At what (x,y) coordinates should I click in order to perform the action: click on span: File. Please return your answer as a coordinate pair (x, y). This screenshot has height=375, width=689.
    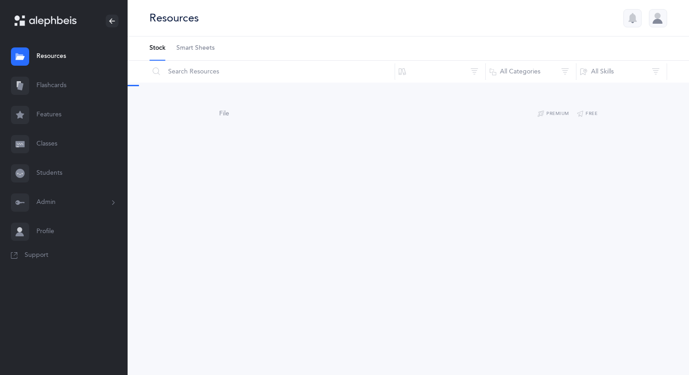
    Looking at the image, I should click on (224, 113).